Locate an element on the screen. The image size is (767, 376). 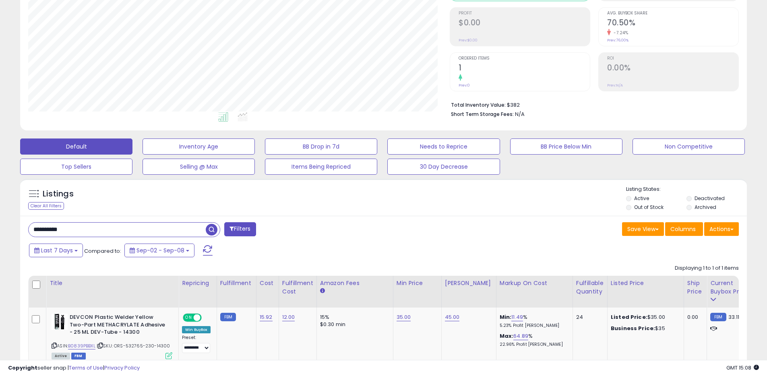
span: Avg. Buybox Share is located at coordinates (672, 13).